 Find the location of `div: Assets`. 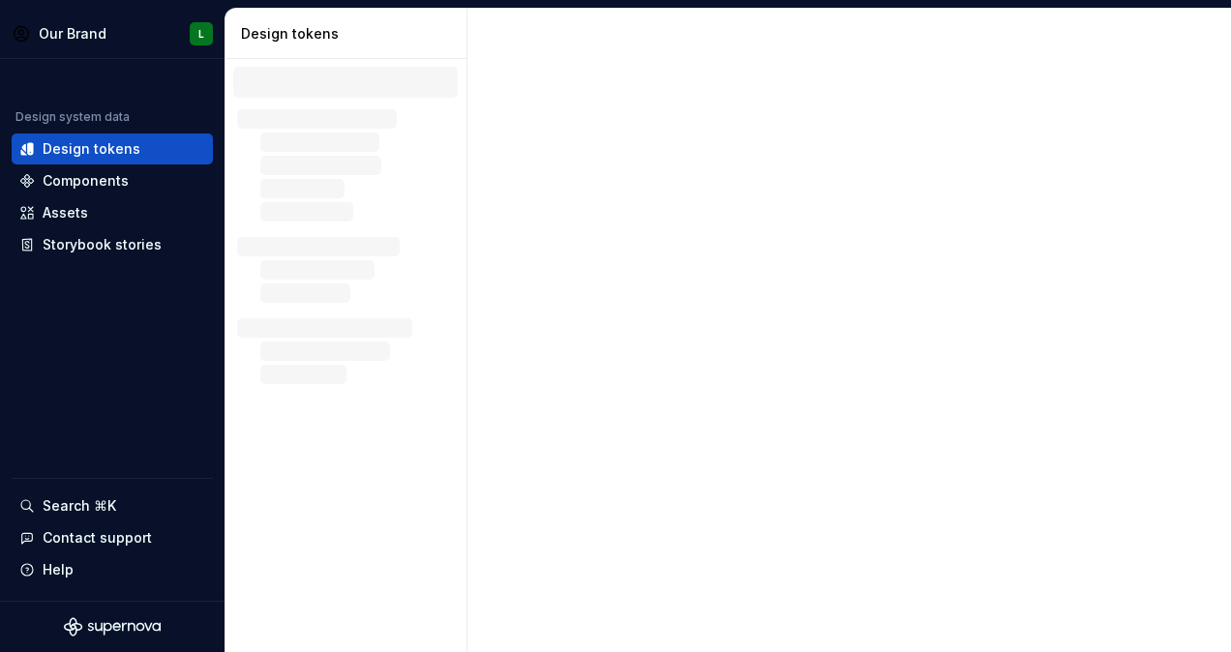

div: Assets is located at coordinates (65, 213).